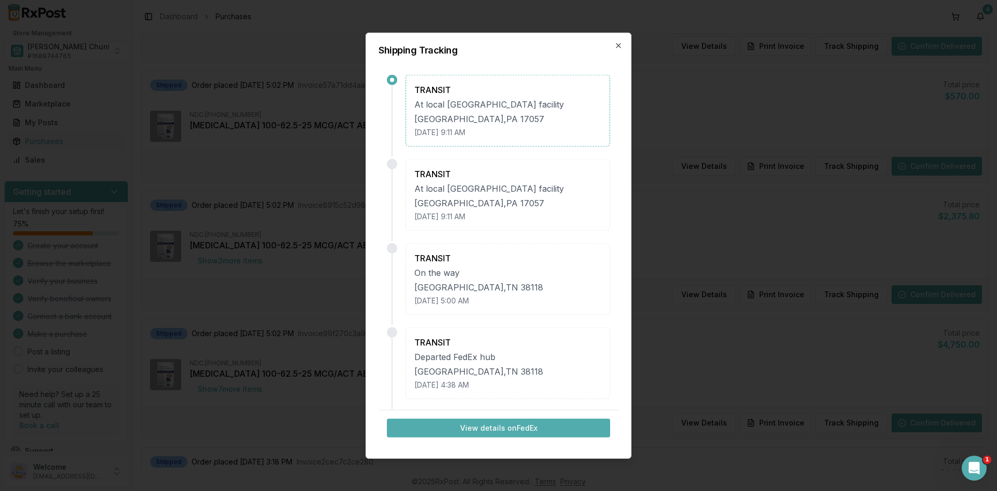 The width and height of the screenshot is (997, 491). Describe the element at coordinates (508, 272) in the screenshot. I see `div: On the way` at that location.